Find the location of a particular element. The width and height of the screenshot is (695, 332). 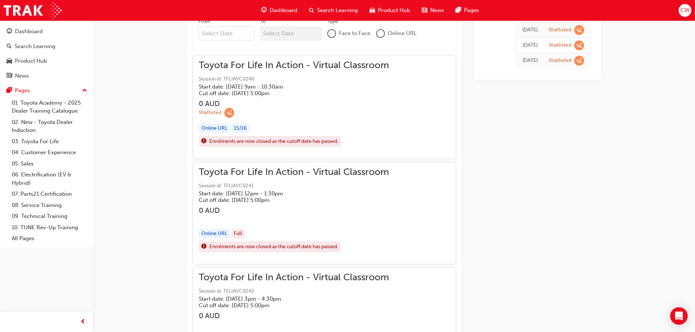

a: 06. Electrification (EV & Hybrid) is located at coordinates (49, 179).